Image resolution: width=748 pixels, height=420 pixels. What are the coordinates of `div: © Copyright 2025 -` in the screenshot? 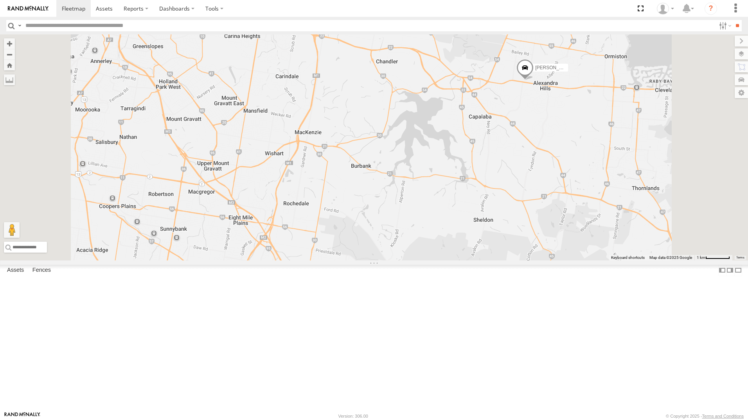 It's located at (705, 416).